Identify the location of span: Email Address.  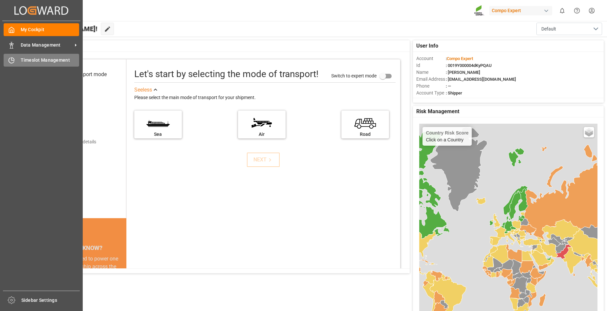
(431, 79).